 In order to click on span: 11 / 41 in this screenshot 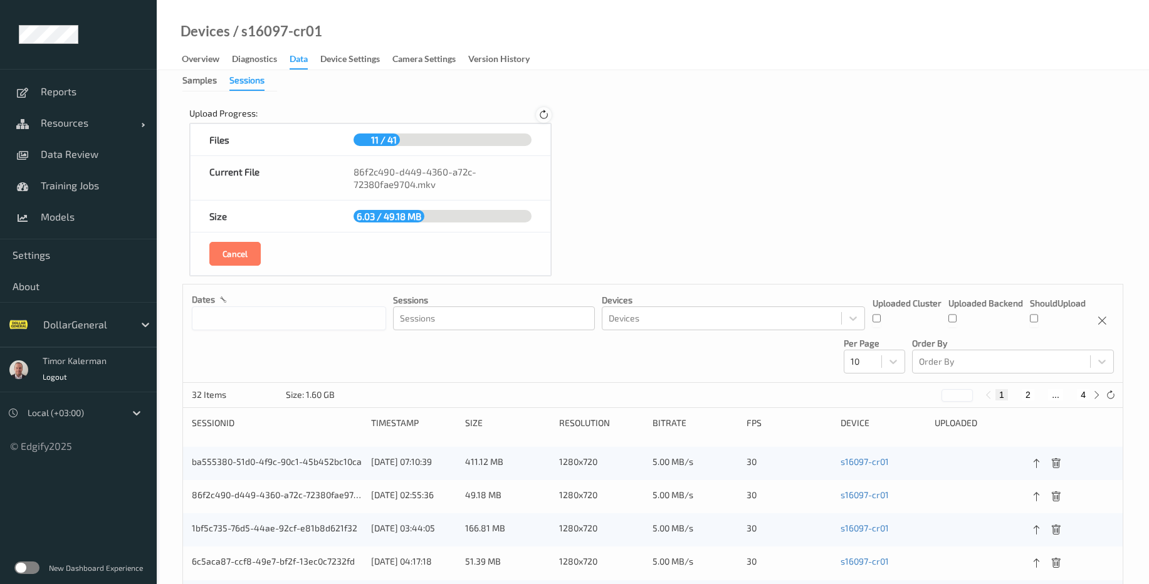, I will do `click(384, 140)`.